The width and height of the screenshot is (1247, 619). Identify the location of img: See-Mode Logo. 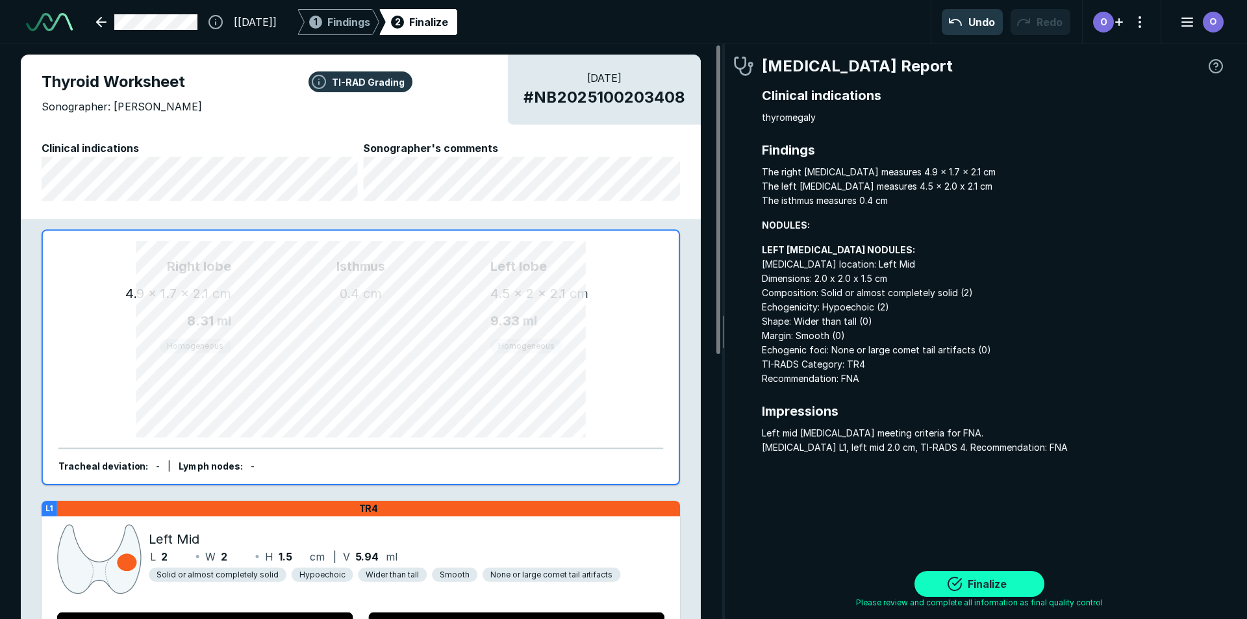
(49, 22).